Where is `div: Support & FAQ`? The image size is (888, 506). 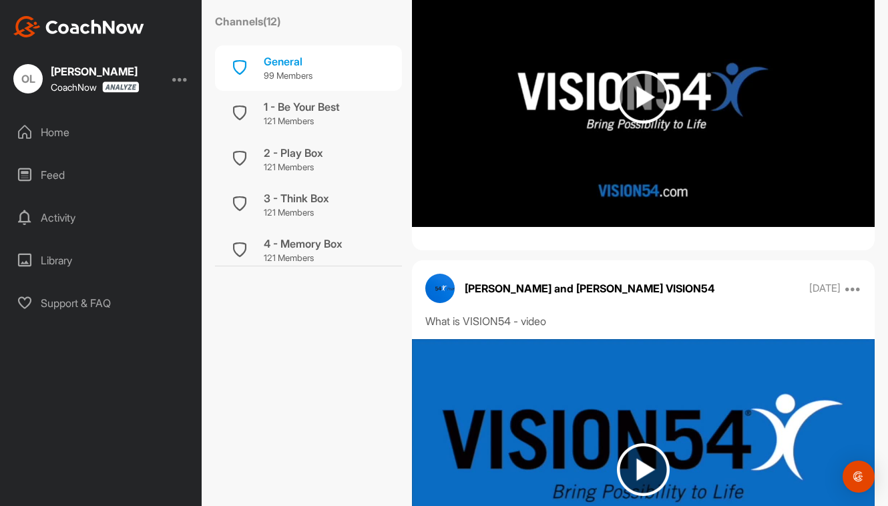 div: Support & FAQ is located at coordinates (101, 303).